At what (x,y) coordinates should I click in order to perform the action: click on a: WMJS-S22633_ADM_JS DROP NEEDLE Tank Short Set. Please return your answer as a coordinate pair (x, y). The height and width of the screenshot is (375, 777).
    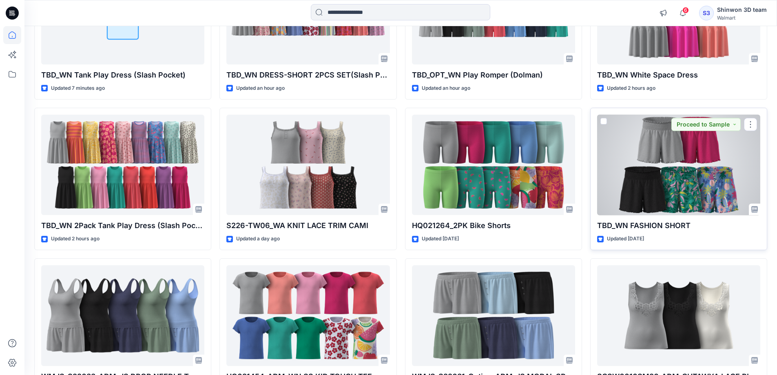
    Looking at the image, I should click on (123, 315).